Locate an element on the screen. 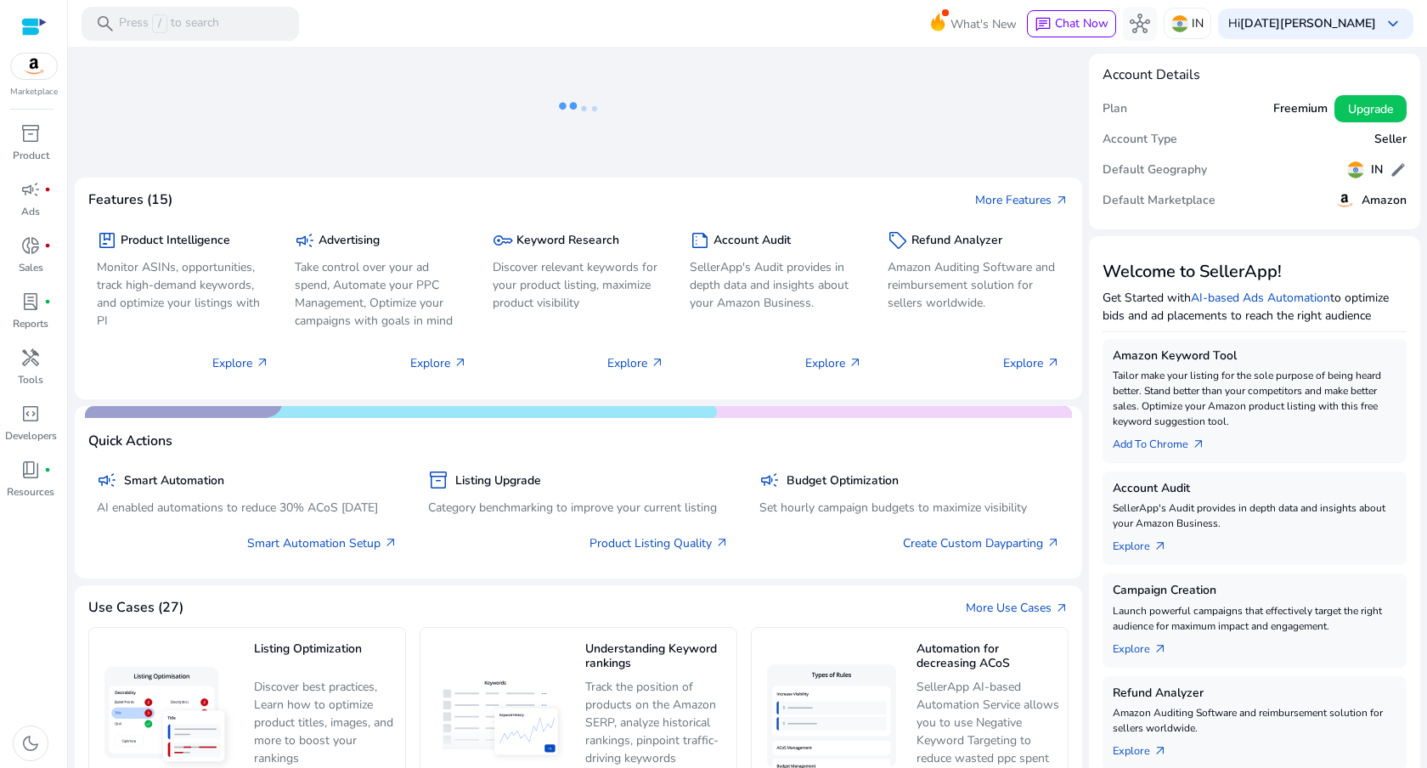 The image size is (1427, 768). button: hub is located at coordinates (1140, 24).